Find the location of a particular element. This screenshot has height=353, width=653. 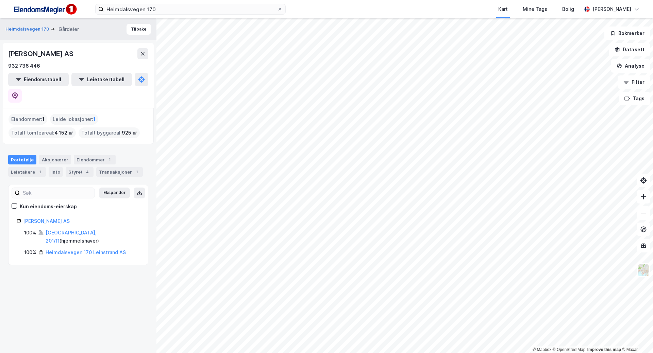

a: Improve this map is located at coordinates (604, 350).